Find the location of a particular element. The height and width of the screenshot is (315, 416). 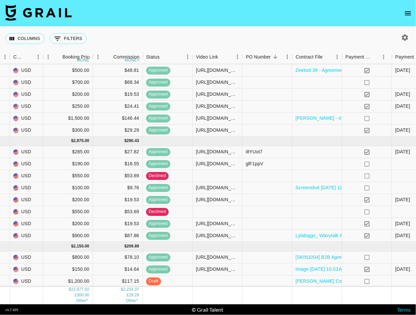

div: $550.00 is located at coordinates (68, 212).